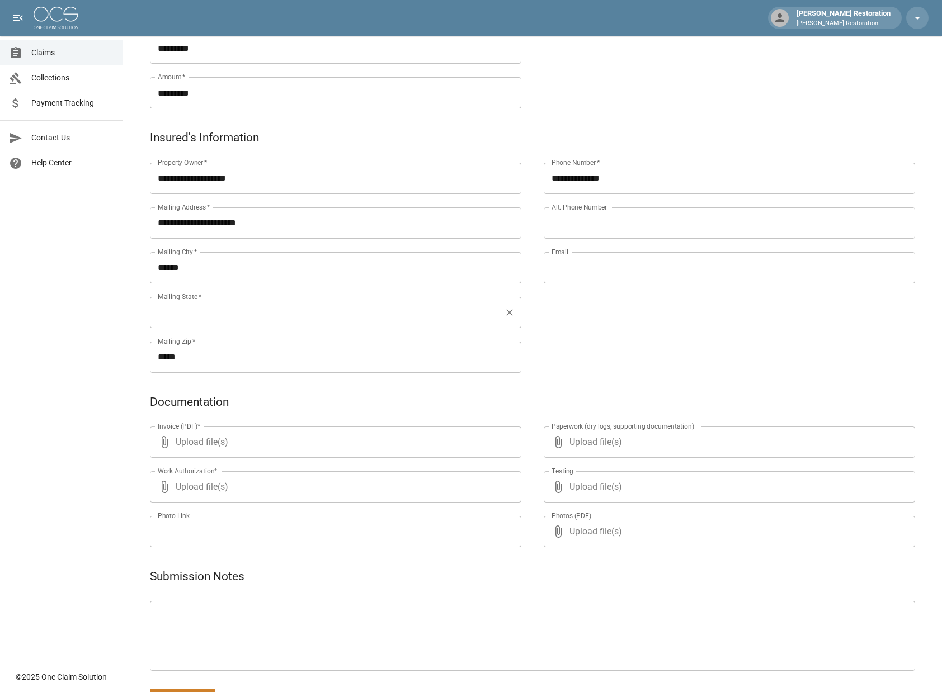 Image resolution: width=942 pixels, height=692 pixels. Describe the element at coordinates (72, 103) in the screenshot. I see `span: Payment Tracking` at that location.